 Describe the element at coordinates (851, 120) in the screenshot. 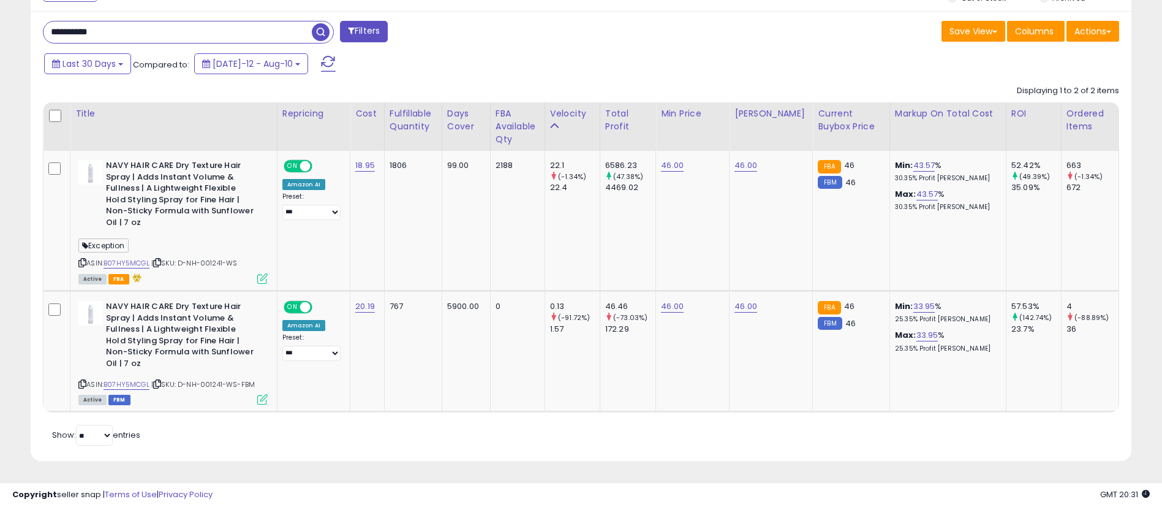

I see `div: Current Buybox Price` at that location.